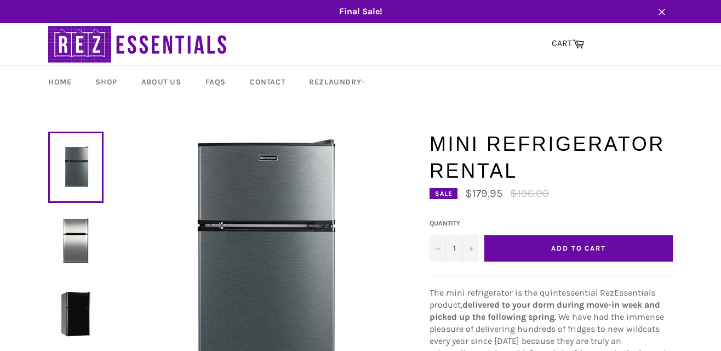  What do you see at coordinates (579, 248) in the screenshot?
I see `span: Add to Cart` at bounding box center [579, 248].